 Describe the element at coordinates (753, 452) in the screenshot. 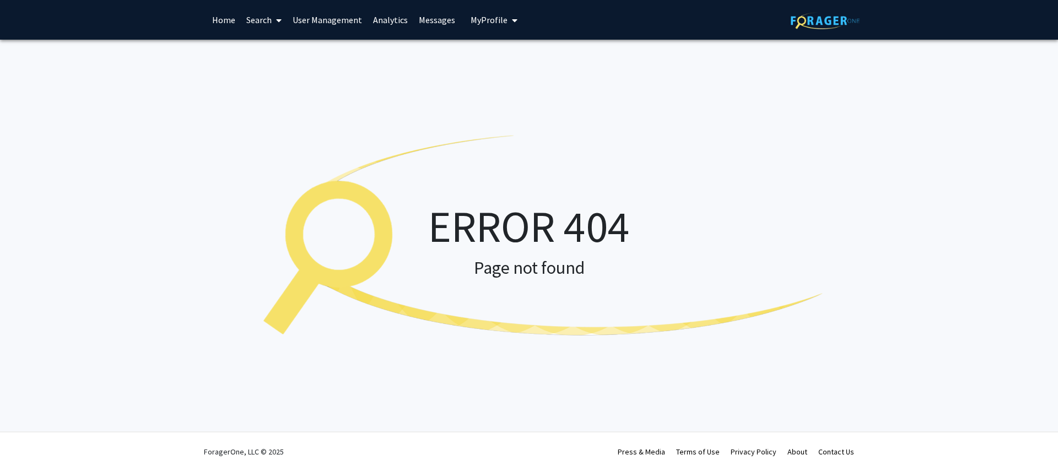

I see `a: Privacy Policy` at that location.